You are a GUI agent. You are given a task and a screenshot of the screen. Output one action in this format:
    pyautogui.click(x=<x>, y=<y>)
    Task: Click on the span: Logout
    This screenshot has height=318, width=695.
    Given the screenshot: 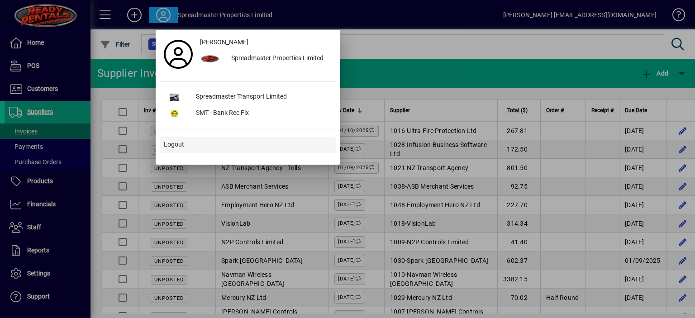 What is the action you would take?
    pyautogui.click(x=174, y=144)
    